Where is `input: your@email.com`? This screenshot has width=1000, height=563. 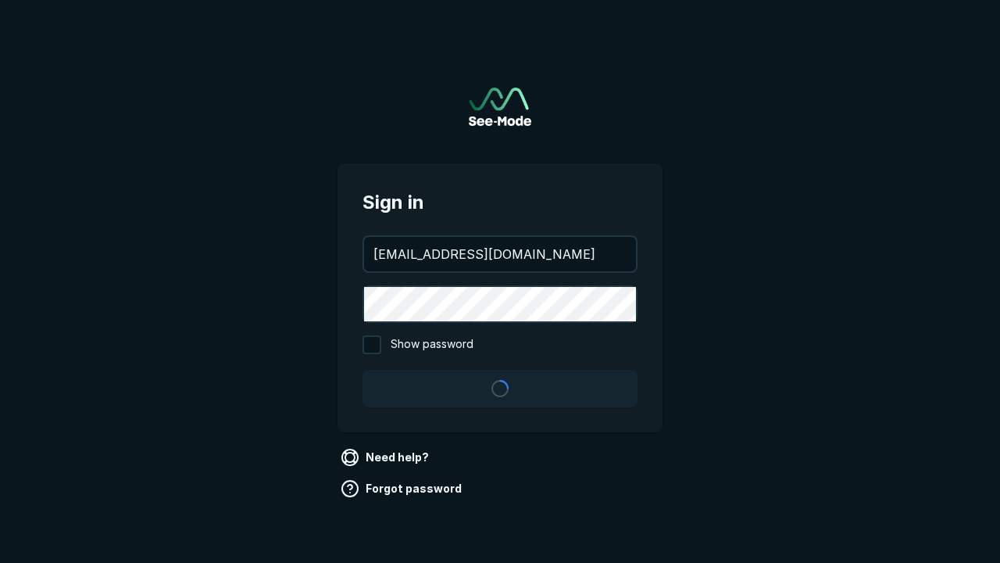 input: your@email.com is located at coordinates (500, 254).